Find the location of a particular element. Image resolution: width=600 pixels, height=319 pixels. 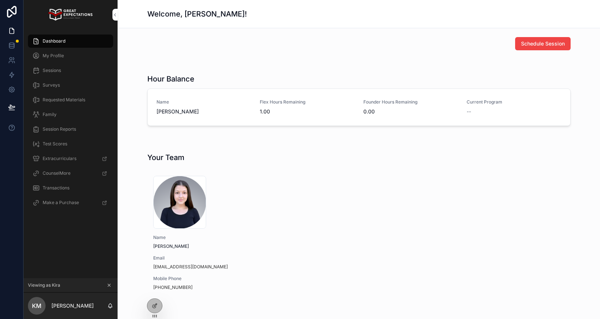

img: App logo is located at coordinates (70, 15).